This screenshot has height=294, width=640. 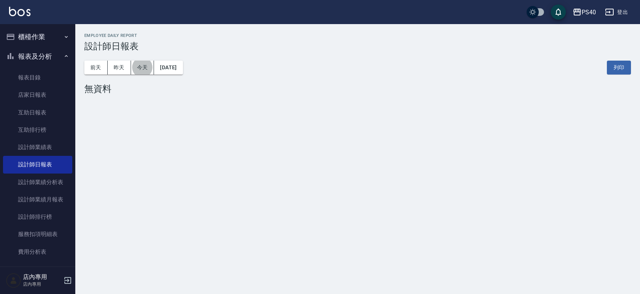 I want to click on button: 報表及分析, so click(x=38, y=56).